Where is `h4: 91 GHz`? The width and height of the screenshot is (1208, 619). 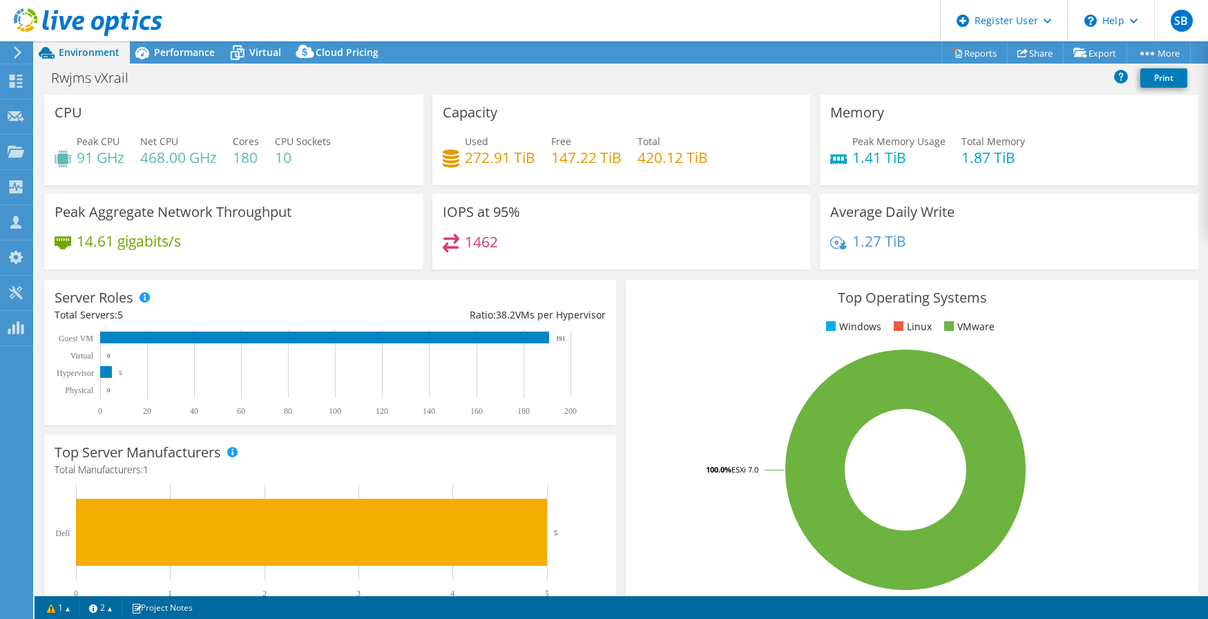 h4: 91 GHz is located at coordinates (100, 157).